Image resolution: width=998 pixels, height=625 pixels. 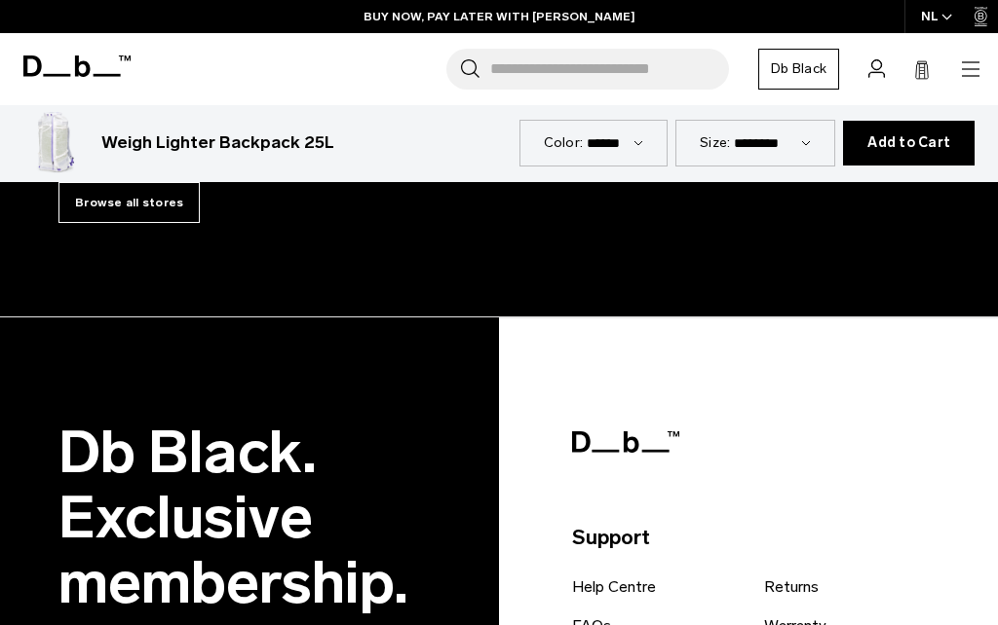 I want to click on a: Browse all stores, so click(x=129, y=203).